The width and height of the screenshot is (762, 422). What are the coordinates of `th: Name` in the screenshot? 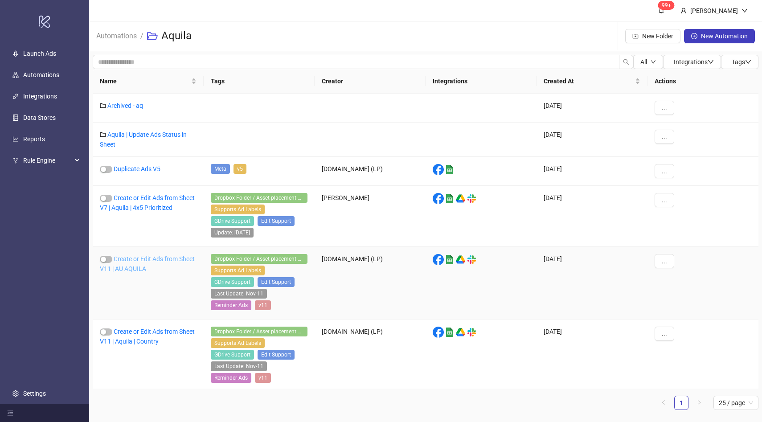 It's located at (148, 81).